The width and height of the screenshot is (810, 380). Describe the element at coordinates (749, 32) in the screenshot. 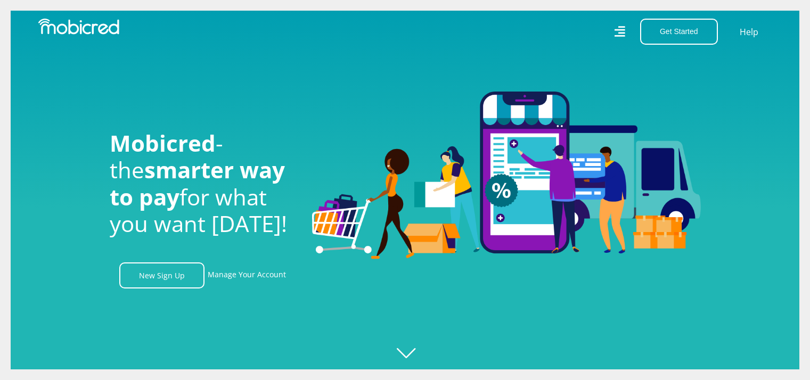

I see `a: Help` at that location.